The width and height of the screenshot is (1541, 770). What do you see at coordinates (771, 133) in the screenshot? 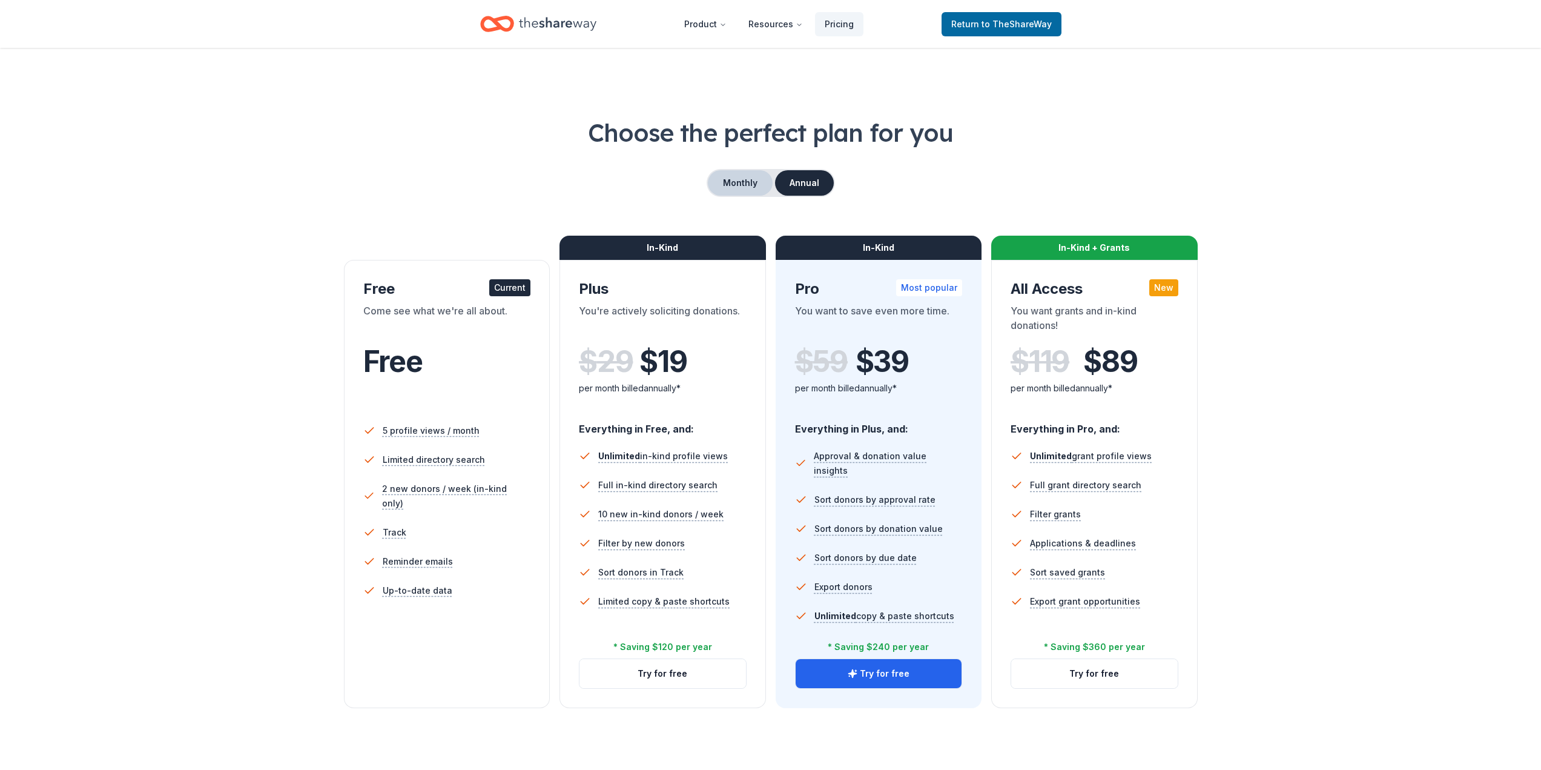
I see `h1: Choose the perfect plan for you` at bounding box center [771, 133].